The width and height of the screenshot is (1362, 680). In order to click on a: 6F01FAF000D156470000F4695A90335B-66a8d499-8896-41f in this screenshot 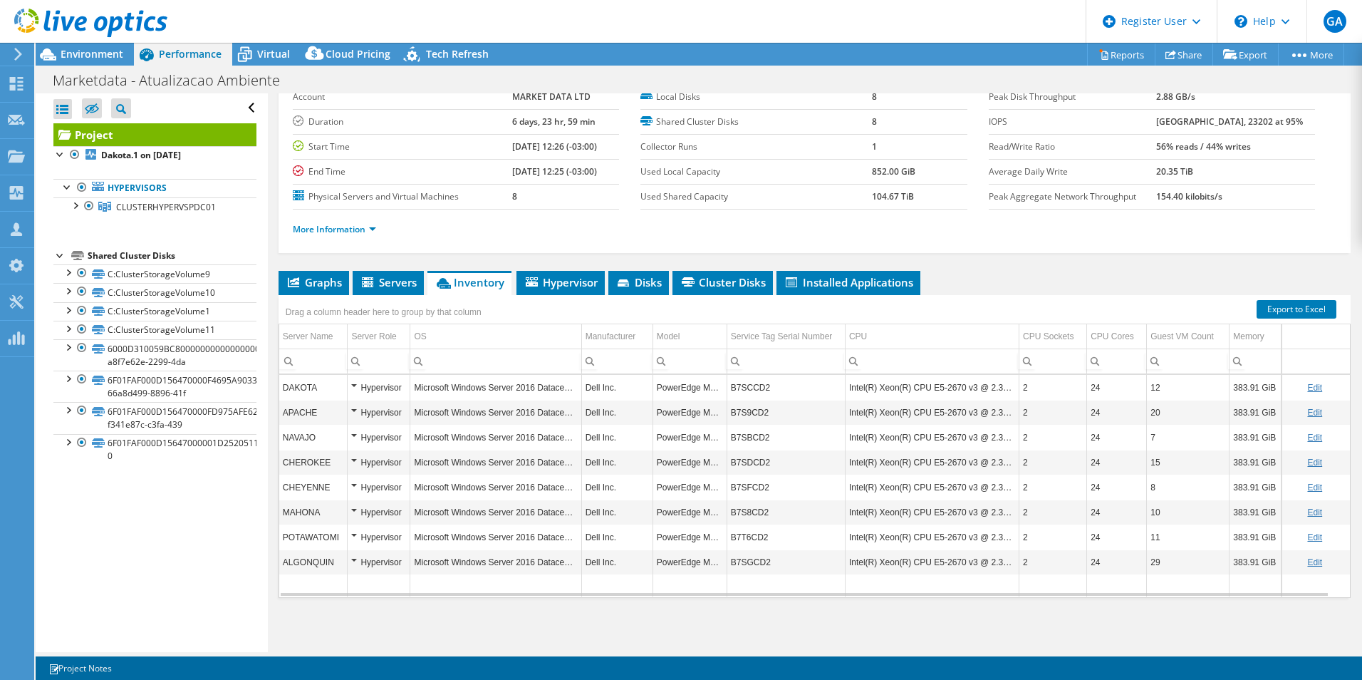, I will do `click(155, 386)`.